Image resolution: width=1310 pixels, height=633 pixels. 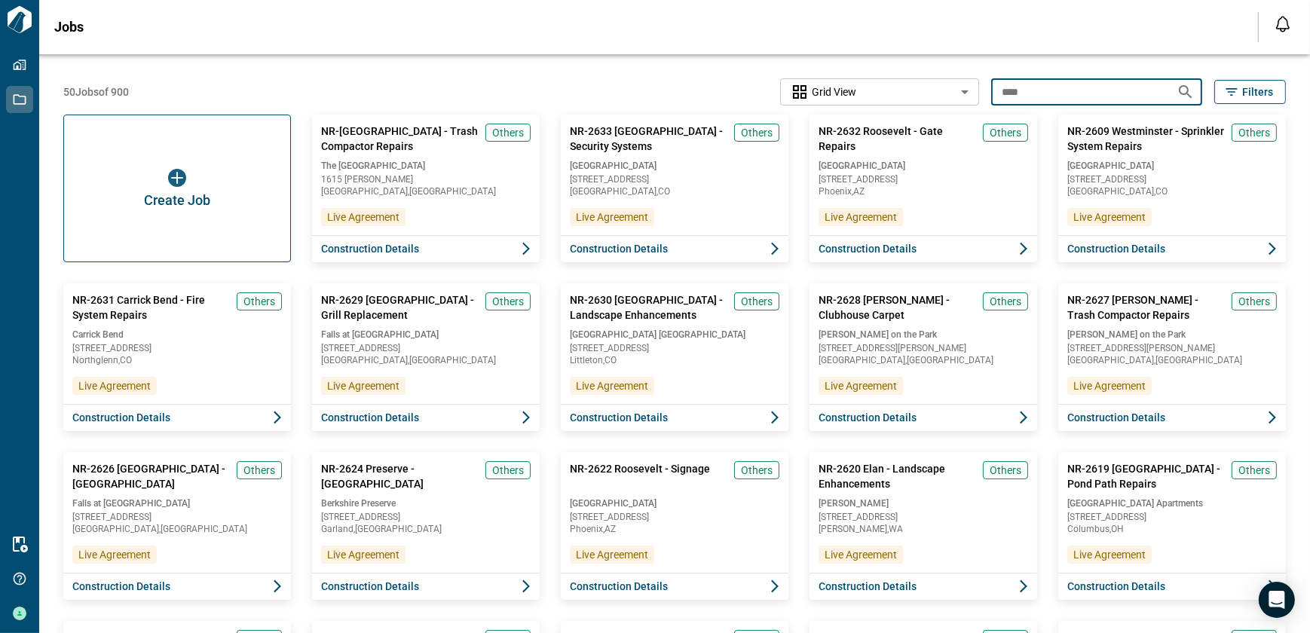 What do you see at coordinates (1186, 92) in the screenshot?
I see `button: Search jobs` at bounding box center [1186, 92].